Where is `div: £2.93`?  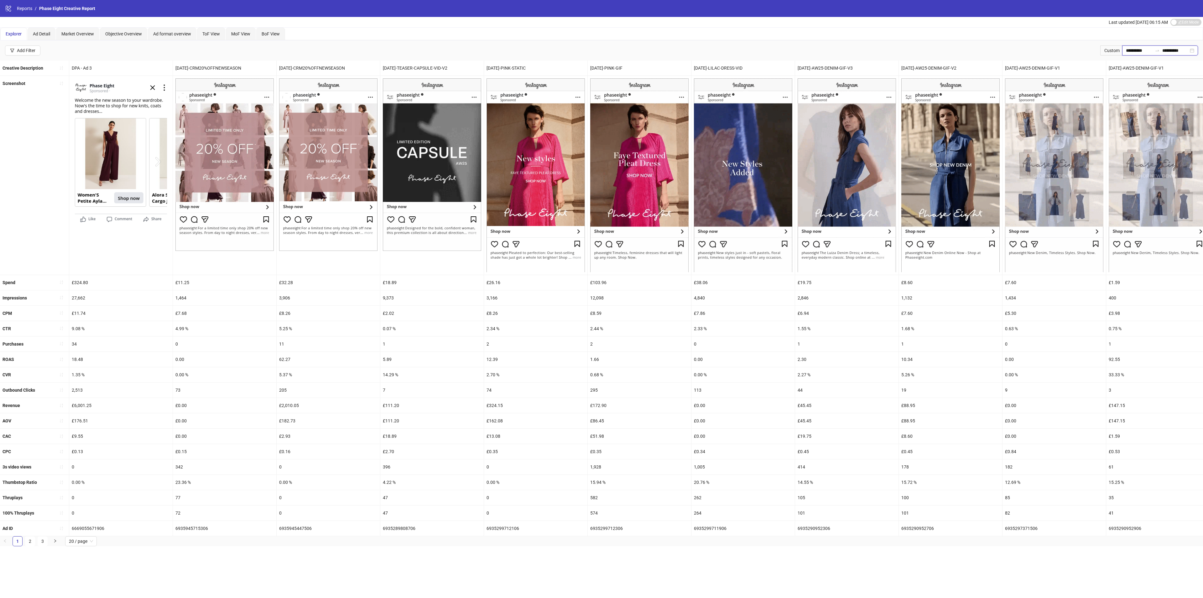
div: £2.93 is located at coordinates (328, 436).